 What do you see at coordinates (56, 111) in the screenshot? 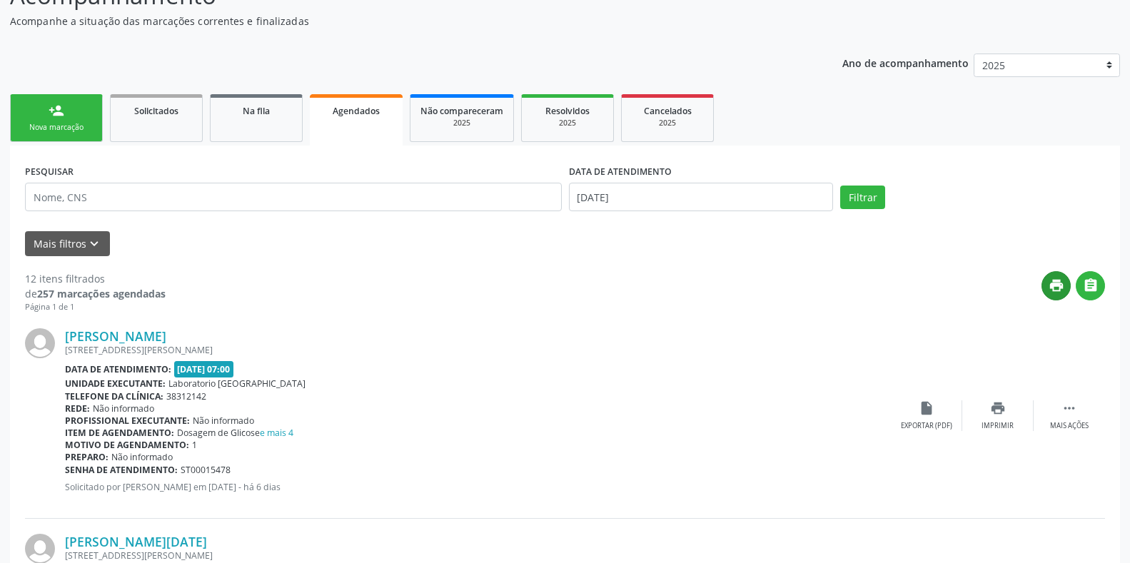
I see `div: person_add` at bounding box center [56, 111].